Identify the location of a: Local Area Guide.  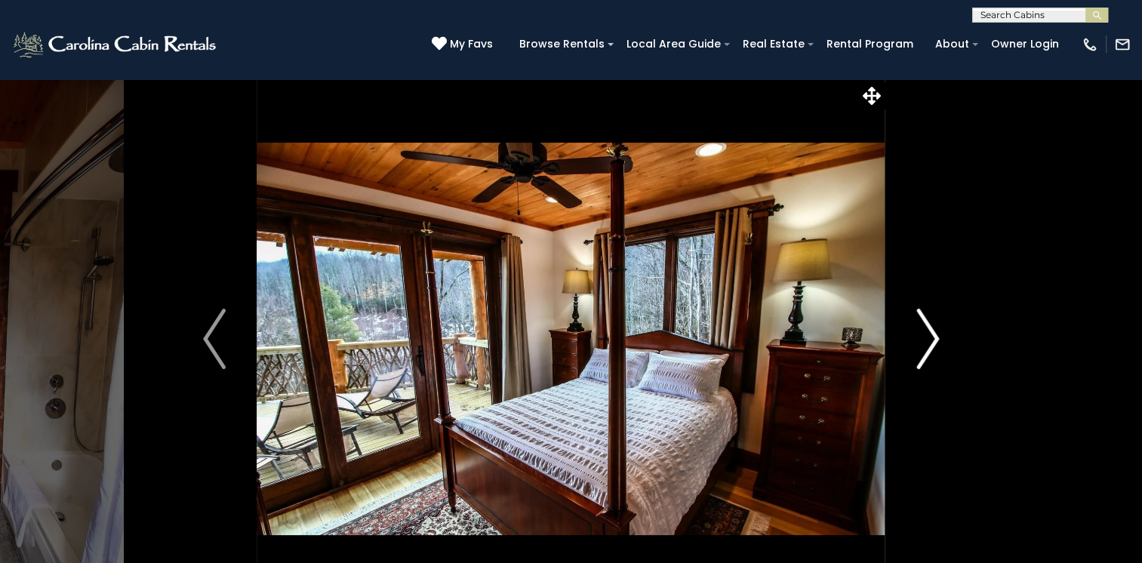
(673, 44).